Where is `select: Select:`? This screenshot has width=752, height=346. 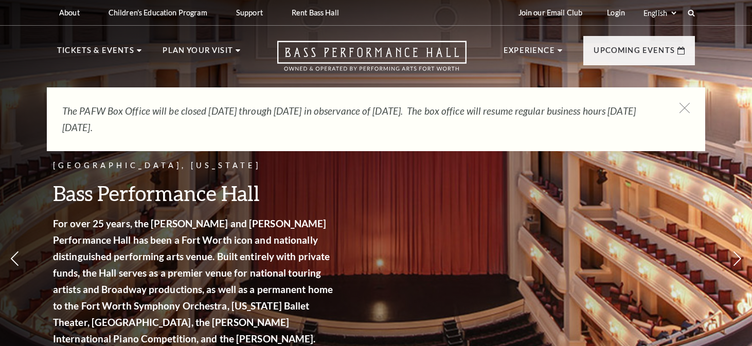 select: Select: is located at coordinates (660, 13).